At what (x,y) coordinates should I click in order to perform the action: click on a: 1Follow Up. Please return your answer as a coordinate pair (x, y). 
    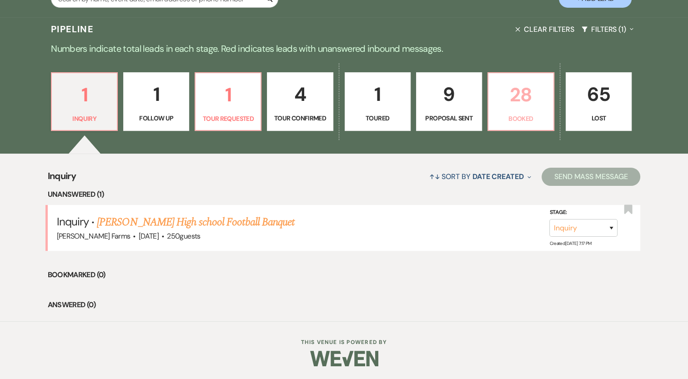
    Looking at the image, I should click on (156, 102).